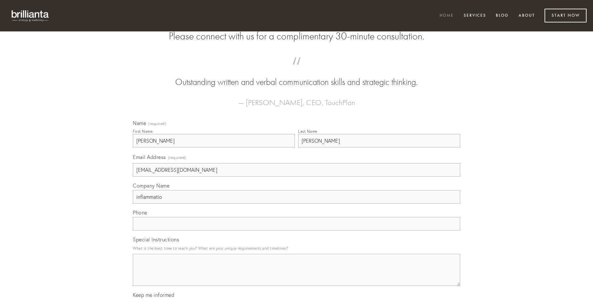 This screenshot has height=301, width=593. I want to click on h2: Please connect with us for a complimentary 30-minute consultation., so click(296, 36).